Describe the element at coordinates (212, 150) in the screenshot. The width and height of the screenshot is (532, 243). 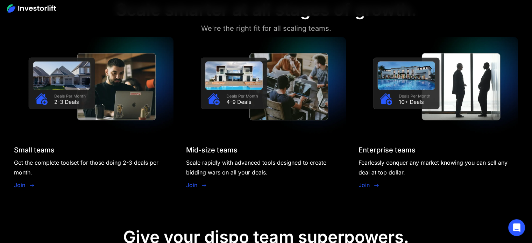
I see `div: Mid-size teams` at that location.